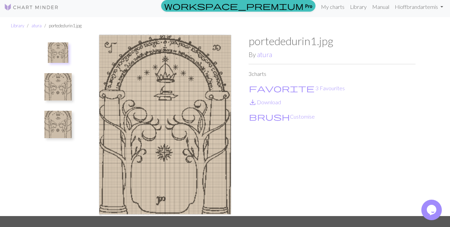 The image size is (450, 227). I want to click on button: CustomiseCustomise, so click(281, 116).